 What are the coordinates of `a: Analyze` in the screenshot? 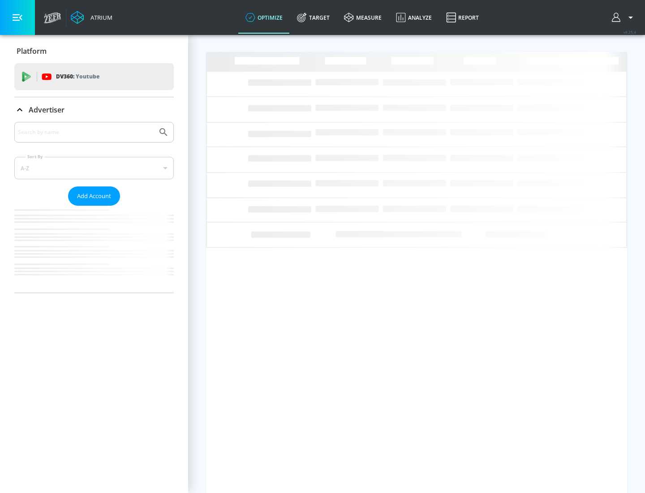 It's located at (414, 17).